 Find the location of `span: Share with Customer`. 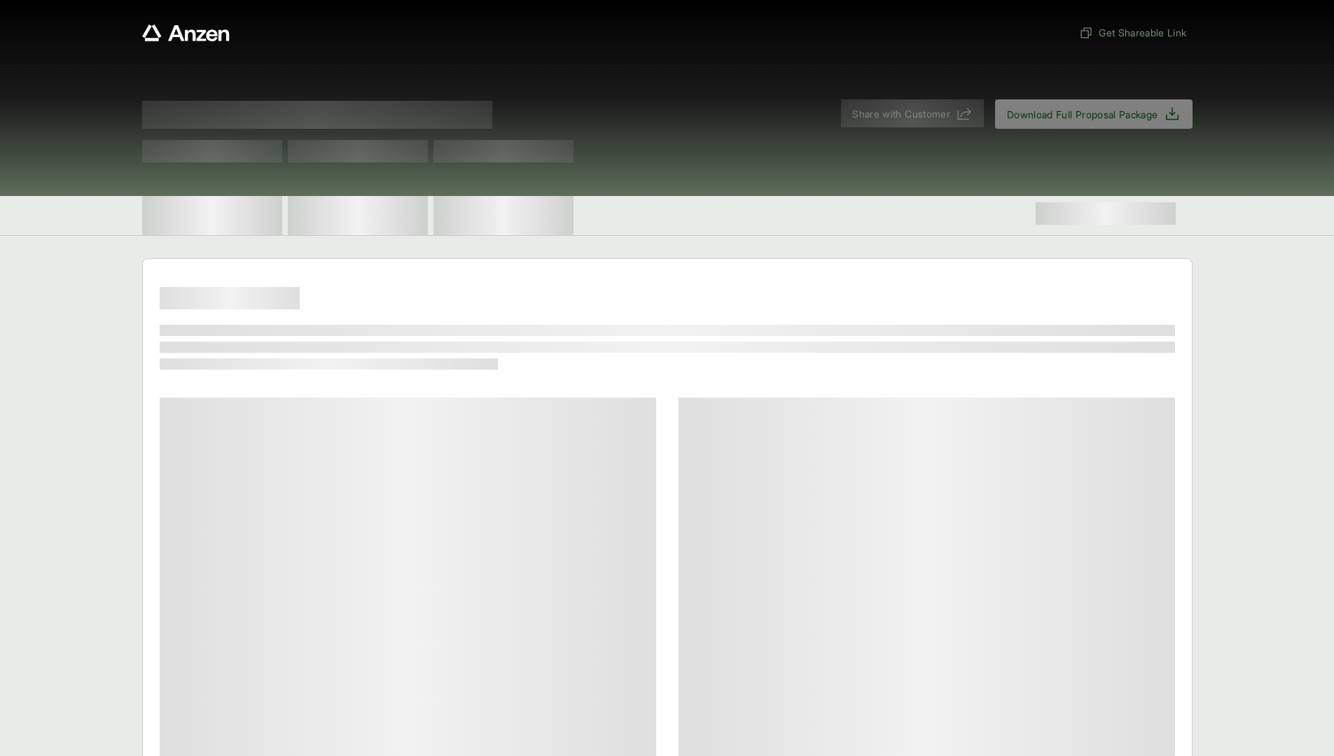

span: Share with Customer is located at coordinates (901, 113).